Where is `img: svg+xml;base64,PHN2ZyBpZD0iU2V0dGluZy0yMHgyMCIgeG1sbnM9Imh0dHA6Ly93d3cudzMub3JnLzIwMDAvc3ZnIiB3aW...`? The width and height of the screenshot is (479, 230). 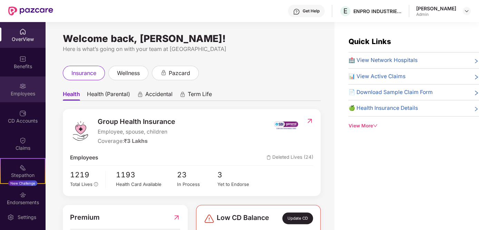 img: svg+xml;base64,PHN2ZyBpZD0iU2V0dGluZy0yMHgyMCIgeG1sbnM9Imh0dHA6Ly93d3cudzMub3JnLzIwMDAvc3ZnIiB3aW... is located at coordinates (11, 218).